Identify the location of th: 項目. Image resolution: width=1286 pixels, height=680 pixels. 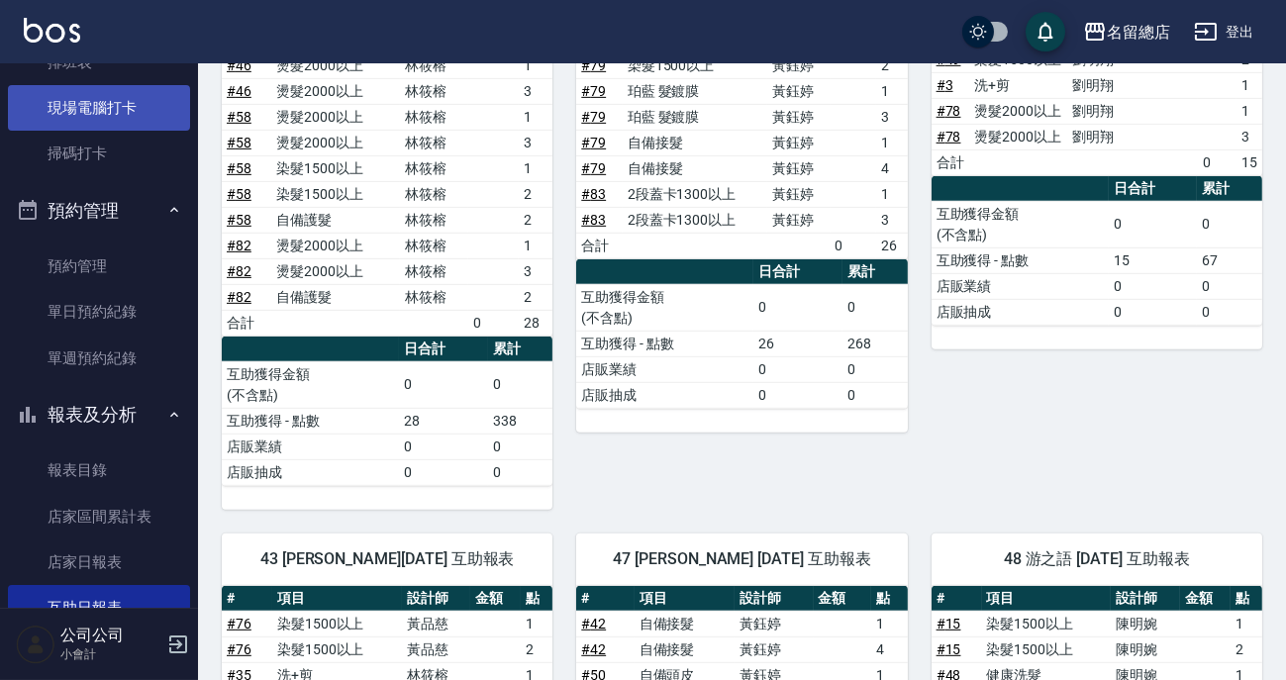
(684, 599).